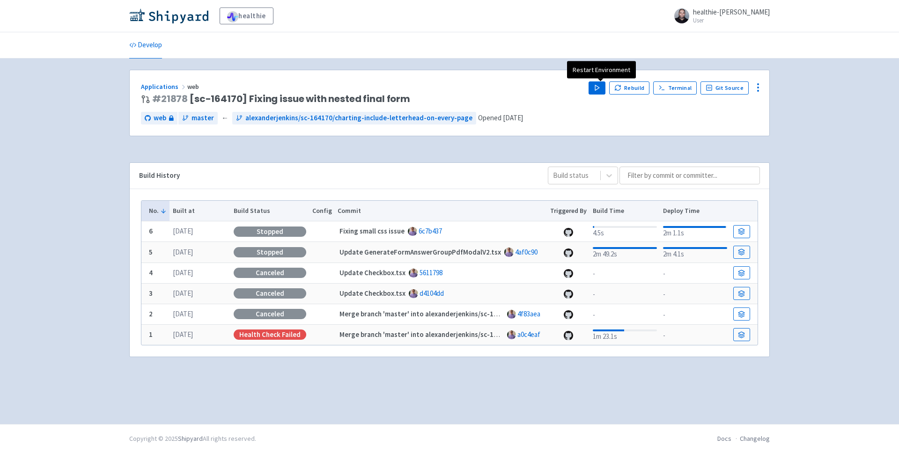 This screenshot has height=453, width=899. I want to click on b: 2, so click(151, 314).